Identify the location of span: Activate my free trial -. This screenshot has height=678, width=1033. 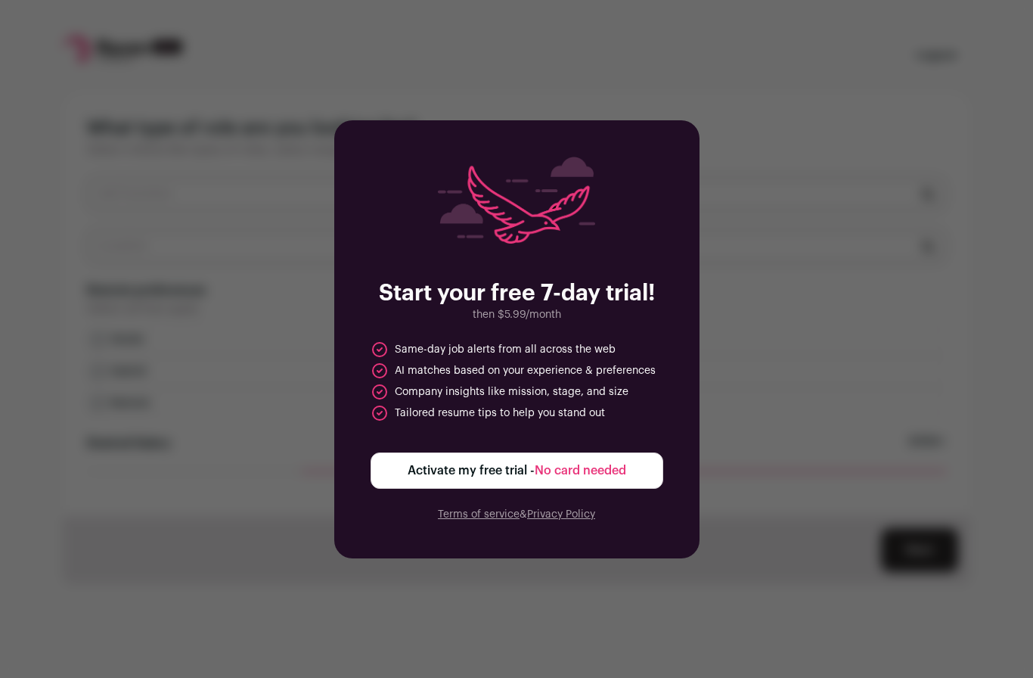
(516, 470).